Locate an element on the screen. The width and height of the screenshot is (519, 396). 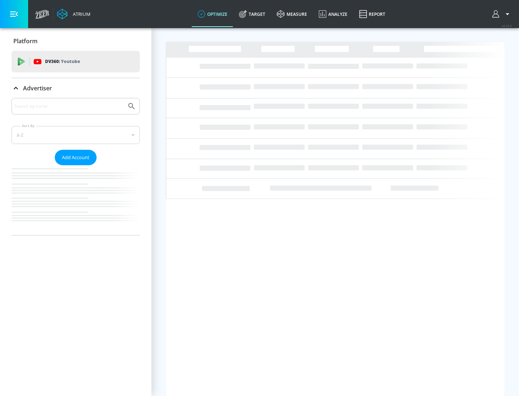
div: DV360: Youtube is located at coordinates (76, 62).